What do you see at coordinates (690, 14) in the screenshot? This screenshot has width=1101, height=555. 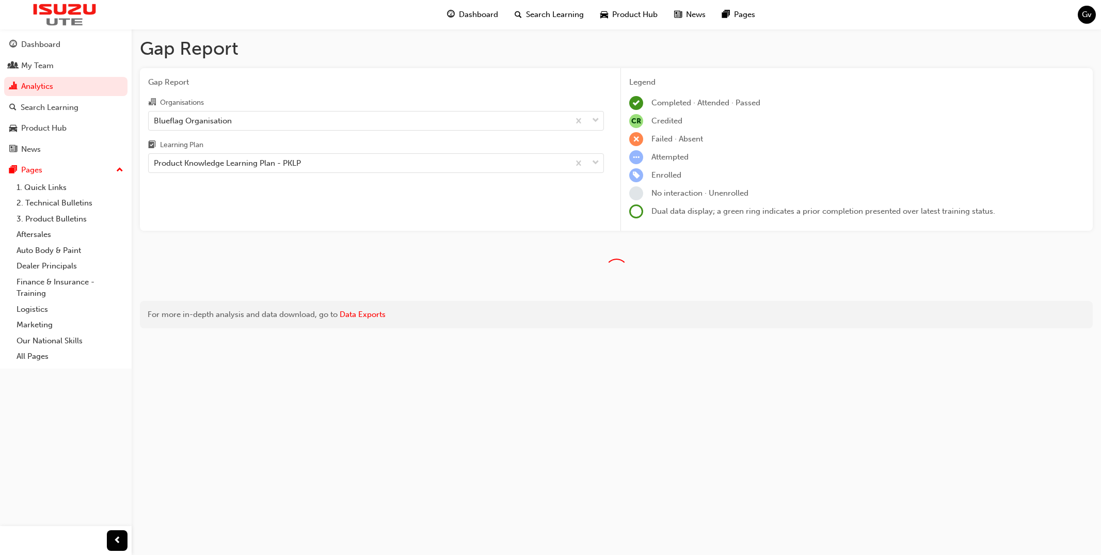 I see `a: news-iconNews` at bounding box center [690, 14].